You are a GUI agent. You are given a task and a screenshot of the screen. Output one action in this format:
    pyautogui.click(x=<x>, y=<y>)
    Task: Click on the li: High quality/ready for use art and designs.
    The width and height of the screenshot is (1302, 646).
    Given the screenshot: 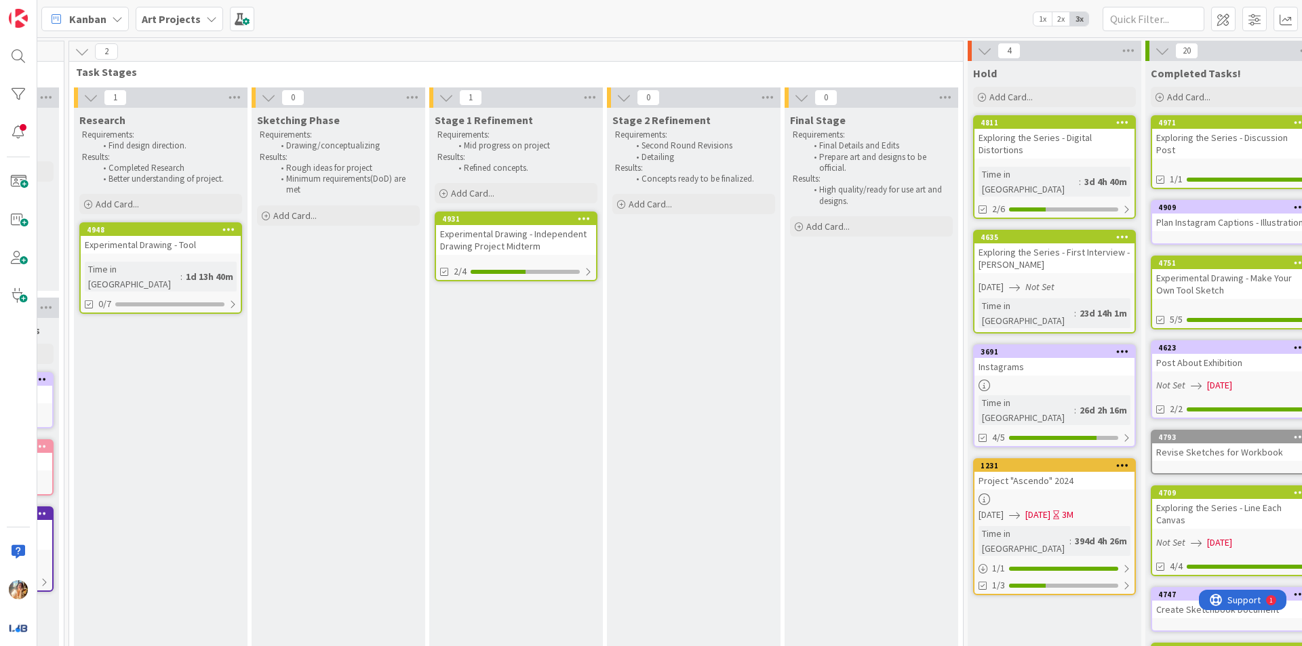 What is the action you would take?
    pyautogui.click(x=878, y=195)
    